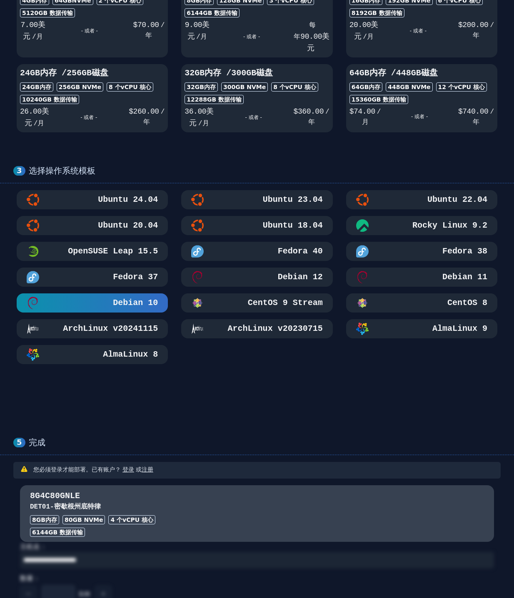 Image resolution: width=514 pixels, height=598 pixels. Describe the element at coordinates (465, 277) in the screenshot. I see `font: Debian 11` at that location.